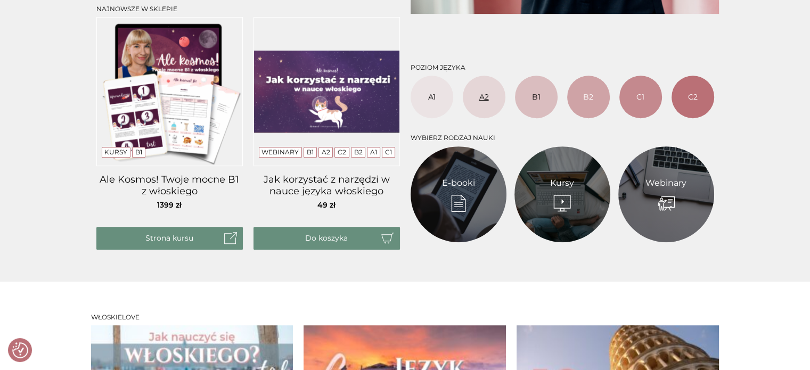  Describe the element at coordinates (326, 238) in the screenshot. I see `button: Do koszyka` at that location.